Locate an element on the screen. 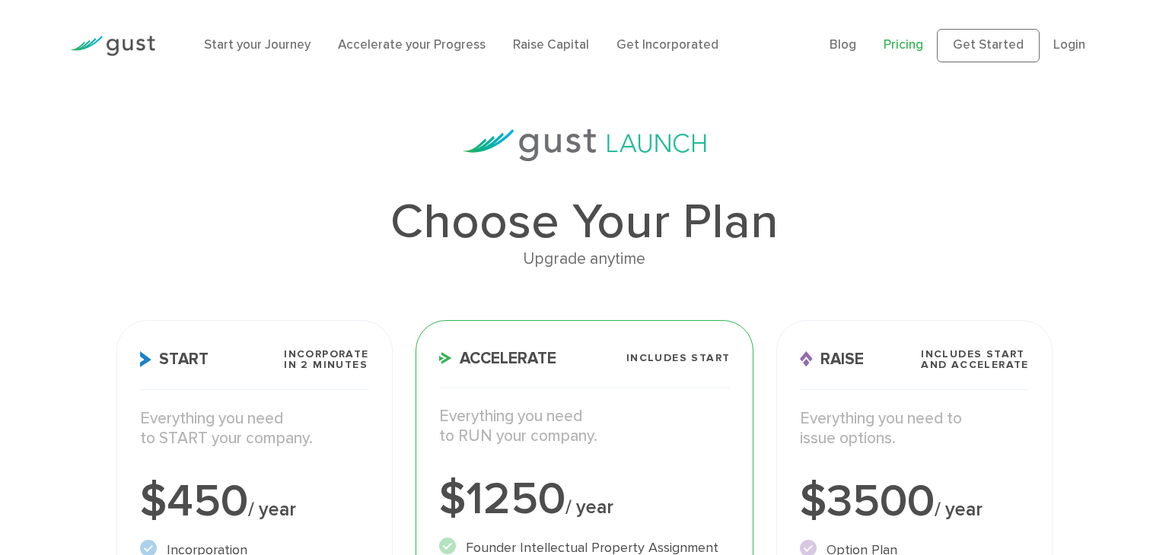  a: Login is located at coordinates (1069, 45).